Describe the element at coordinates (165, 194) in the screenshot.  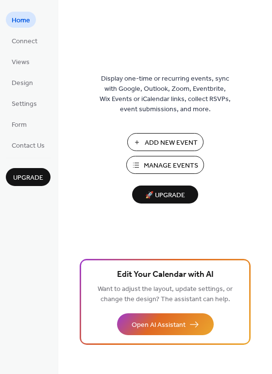
I see `button: 🚀 Upgrade` at that location.